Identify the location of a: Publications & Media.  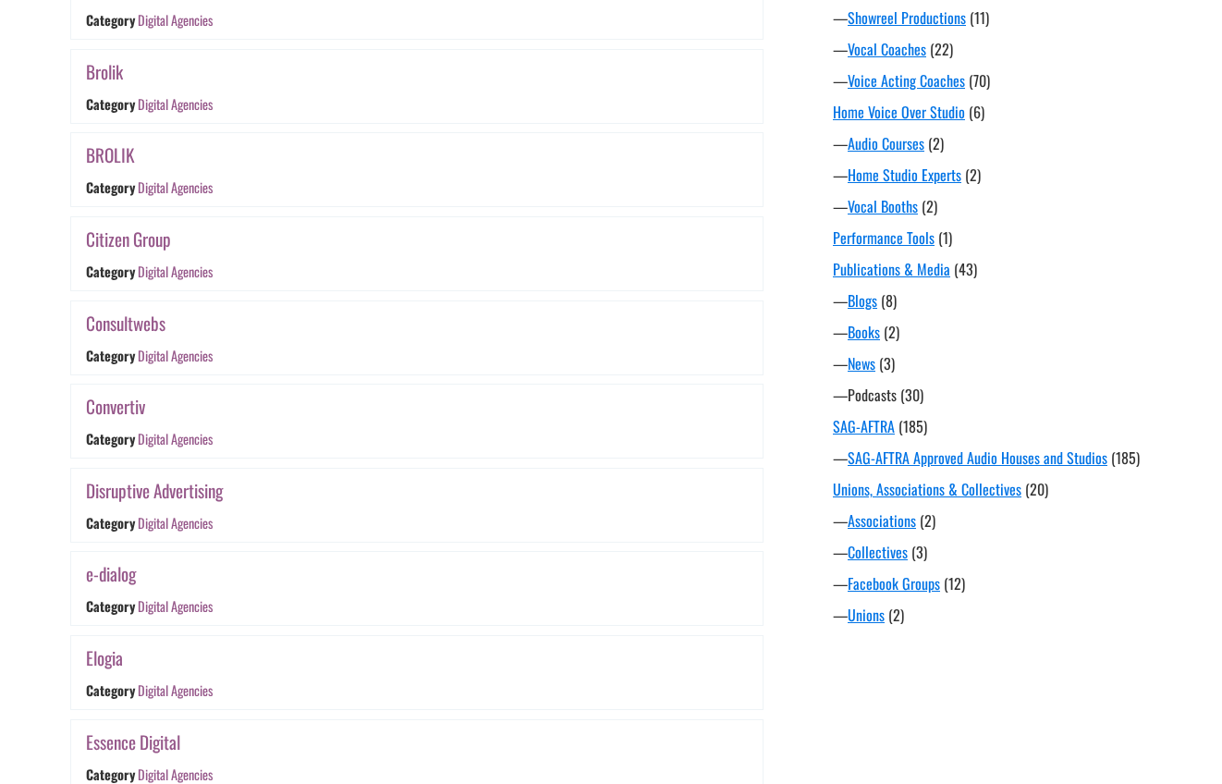
(891, 269).